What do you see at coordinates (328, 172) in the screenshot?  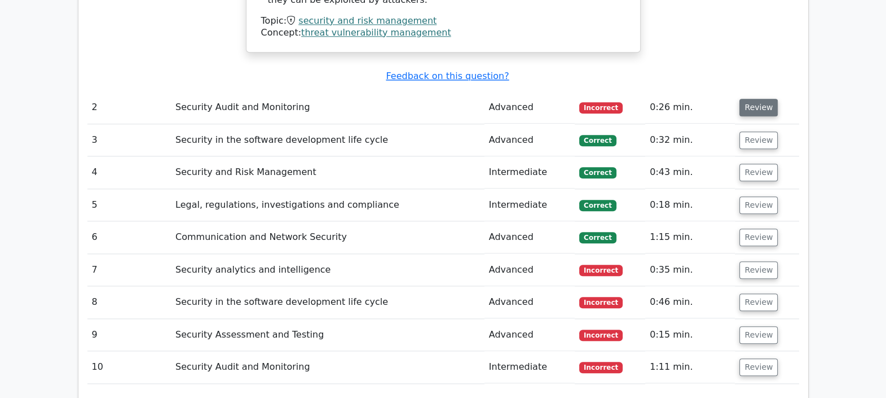 I see `td: Security and Risk Management` at bounding box center [328, 172].